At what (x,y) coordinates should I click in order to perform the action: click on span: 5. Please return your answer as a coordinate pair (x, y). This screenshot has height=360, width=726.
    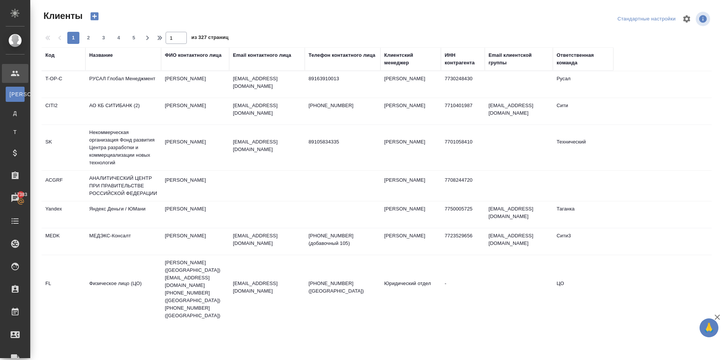
    Looking at the image, I should click on (134, 38).